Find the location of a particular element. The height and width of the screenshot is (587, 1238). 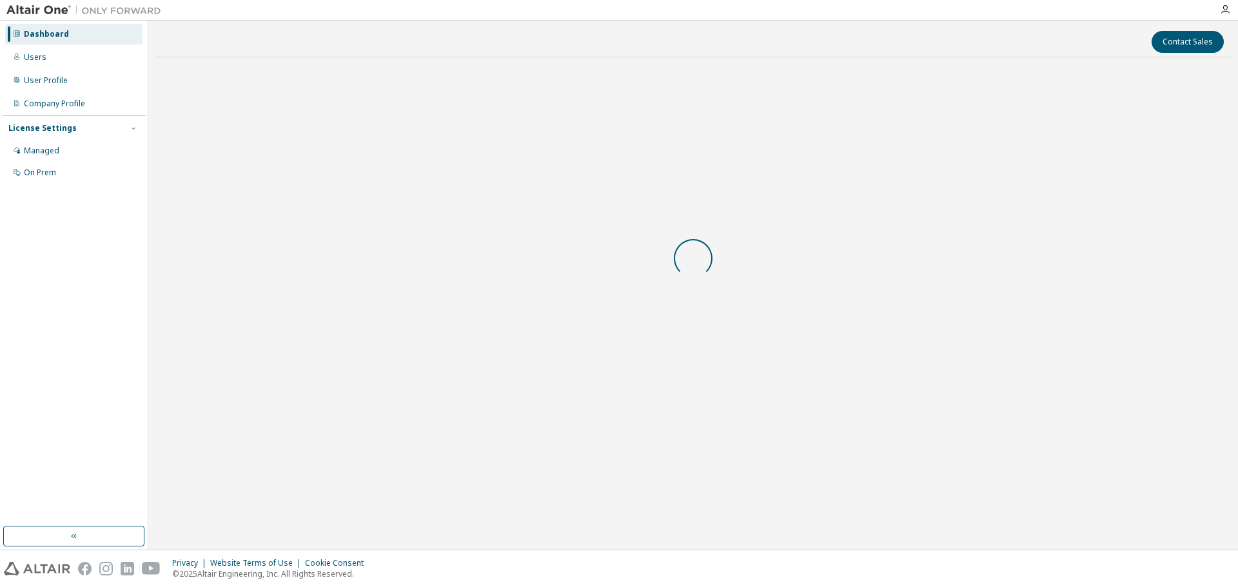

img: Altair One is located at coordinates (87, 10).